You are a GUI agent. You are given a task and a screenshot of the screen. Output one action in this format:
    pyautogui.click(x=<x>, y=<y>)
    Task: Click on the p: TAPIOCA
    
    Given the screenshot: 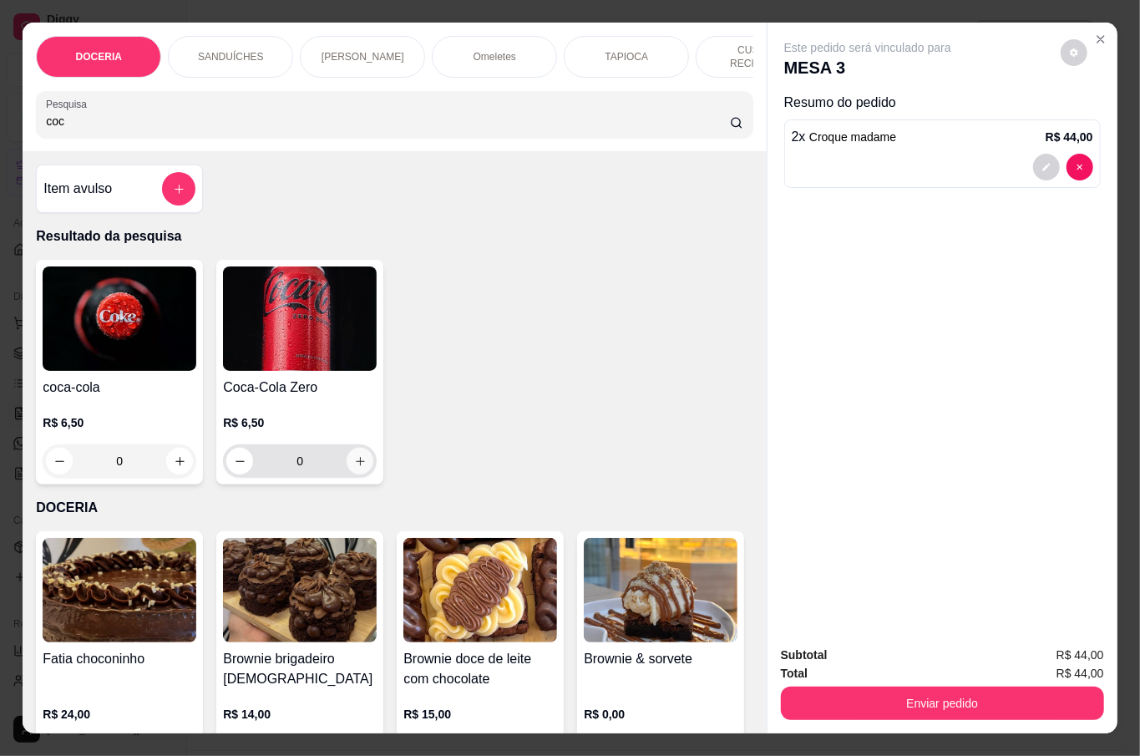 What is the action you would take?
    pyautogui.click(x=626, y=57)
    